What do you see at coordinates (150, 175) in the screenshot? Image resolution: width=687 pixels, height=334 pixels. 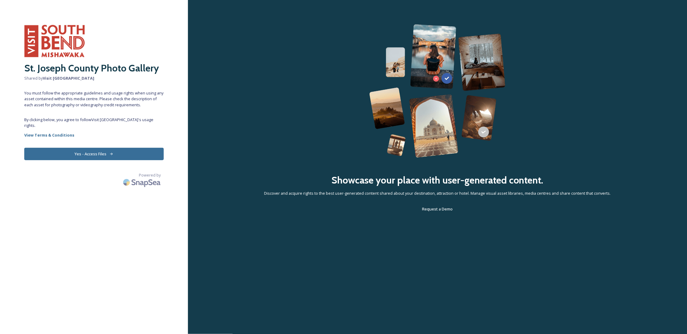 I see `span: Powered by` at bounding box center [150, 175].